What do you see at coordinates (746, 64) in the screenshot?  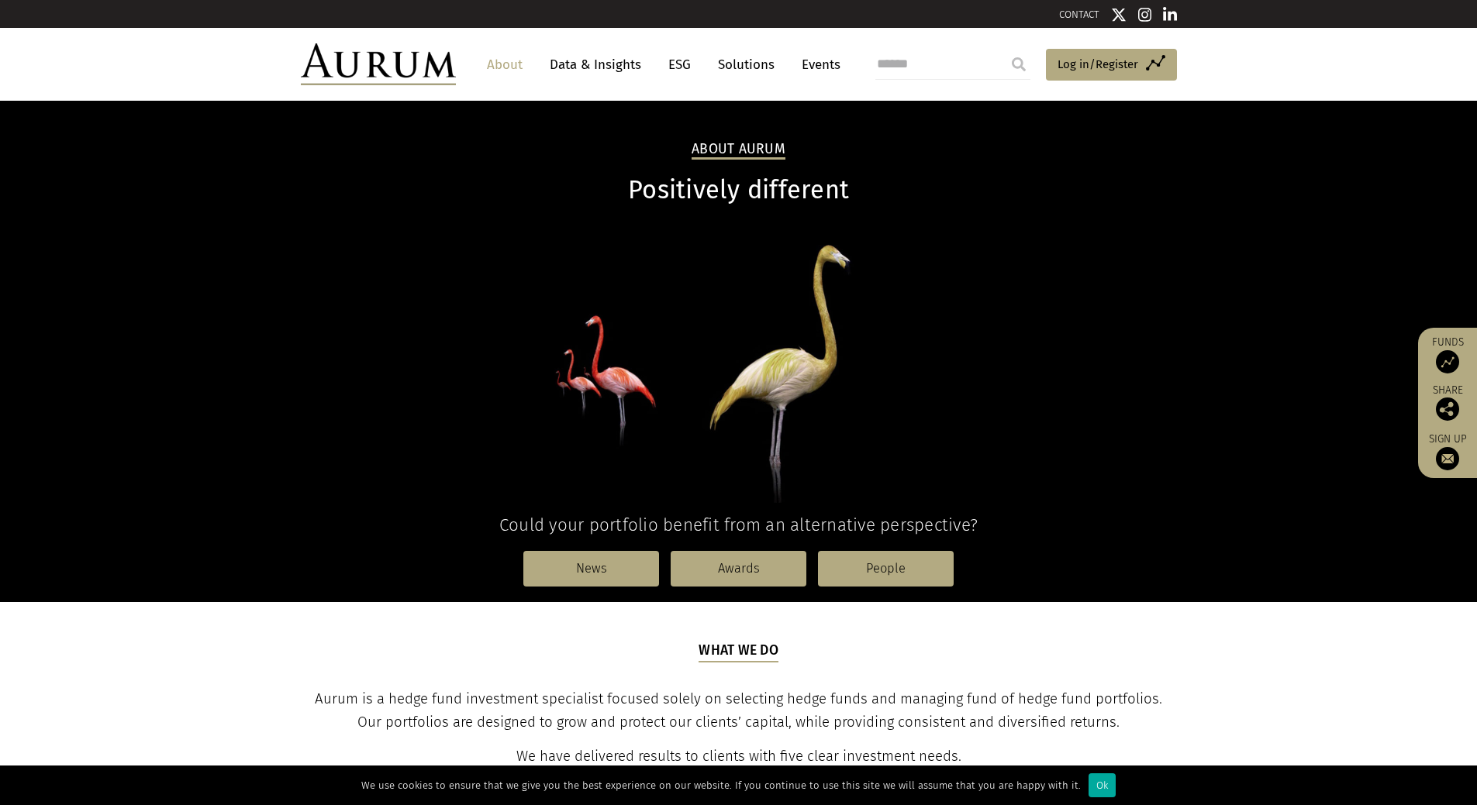 I see `a: Solutions` at bounding box center [746, 64].